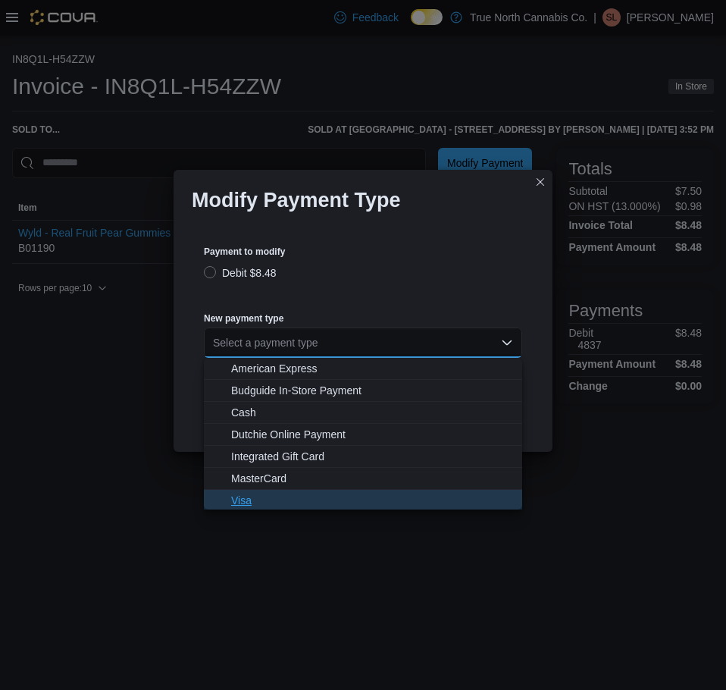  I want to click on input: Accessible screen reader label, so click(214, 343).